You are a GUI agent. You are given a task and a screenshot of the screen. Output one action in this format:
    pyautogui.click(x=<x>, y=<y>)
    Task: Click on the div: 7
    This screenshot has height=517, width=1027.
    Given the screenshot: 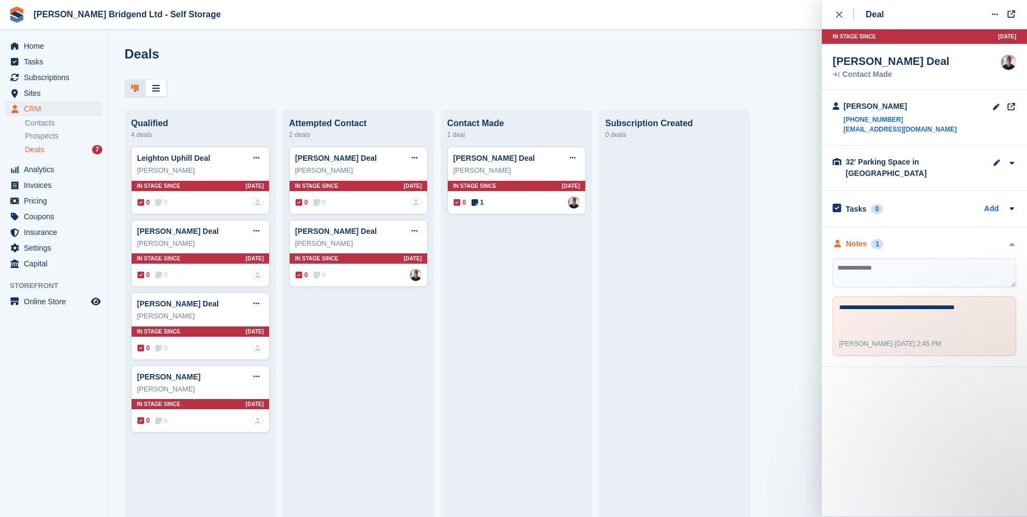 What is the action you would take?
    pyautogui.click(x=97, y=149)
    